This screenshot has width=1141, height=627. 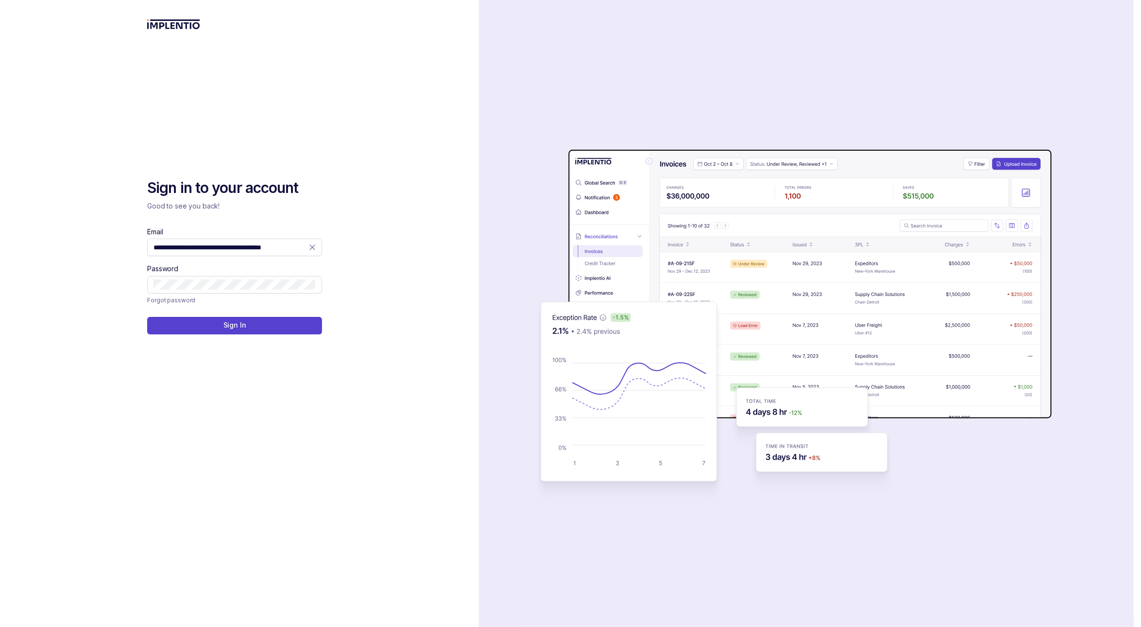 What do you see at coordinates (171, 300) in the screenshot?
I see `p: Forgot password` at bounding box center [171, 300].